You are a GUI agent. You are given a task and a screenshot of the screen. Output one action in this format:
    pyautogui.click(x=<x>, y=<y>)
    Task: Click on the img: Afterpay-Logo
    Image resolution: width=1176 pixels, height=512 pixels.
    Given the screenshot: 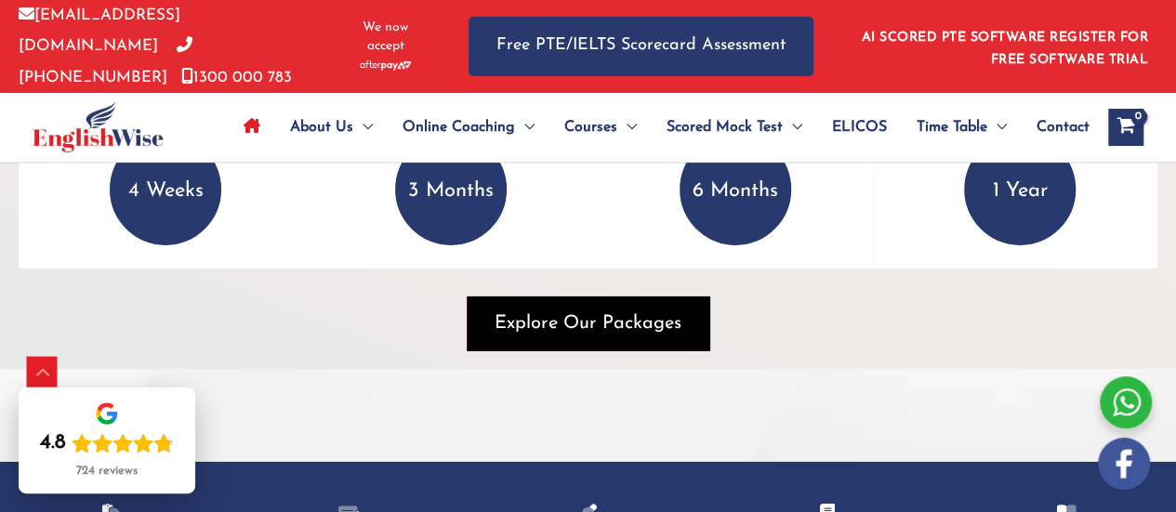 What is the action you would take?
    pyautogui.click(x=385, y=65)
    